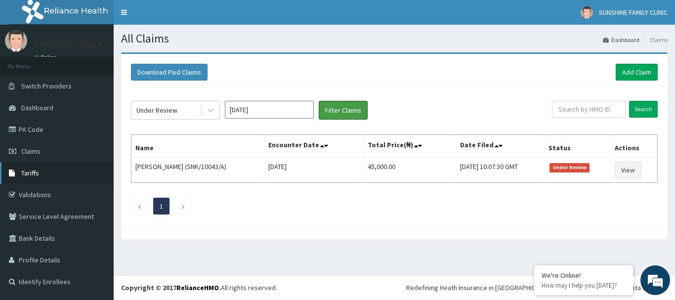 The image size is (675, 300). I want to click on strong: Copyright © 2017 ., so click(171, 287).